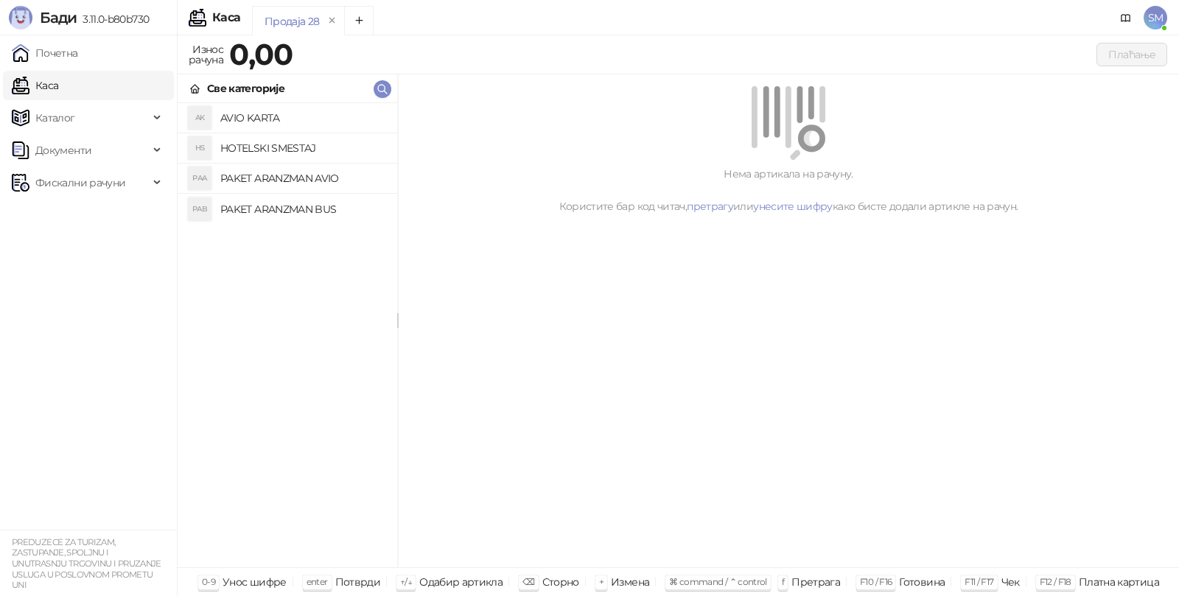 The image size is (1179, 596). Describe the element at coordinates (788, 190) in the screenshot. I see `div: Нема артикала на рачуну. Користите бар код читач, или како бисте додали артикле на рачун.` at that location.